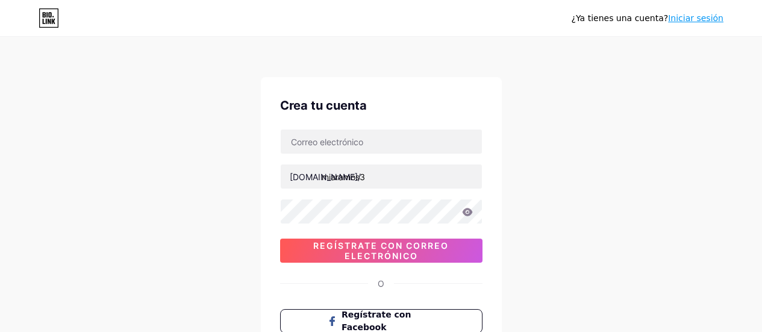 This screenshot has height=332, width=762. I want to click on input: Correo electrónico, so click(381, 142).